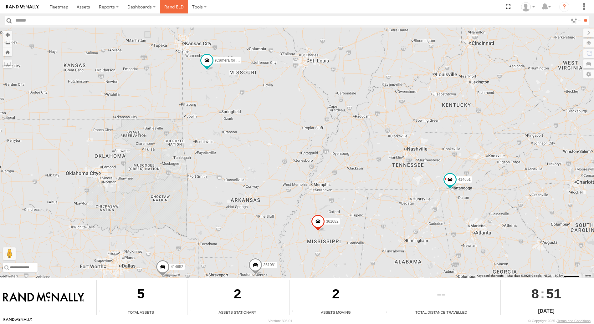 This screenshot has height=324, width=594. I want to click on button: Zoom in, so click(8, 35).